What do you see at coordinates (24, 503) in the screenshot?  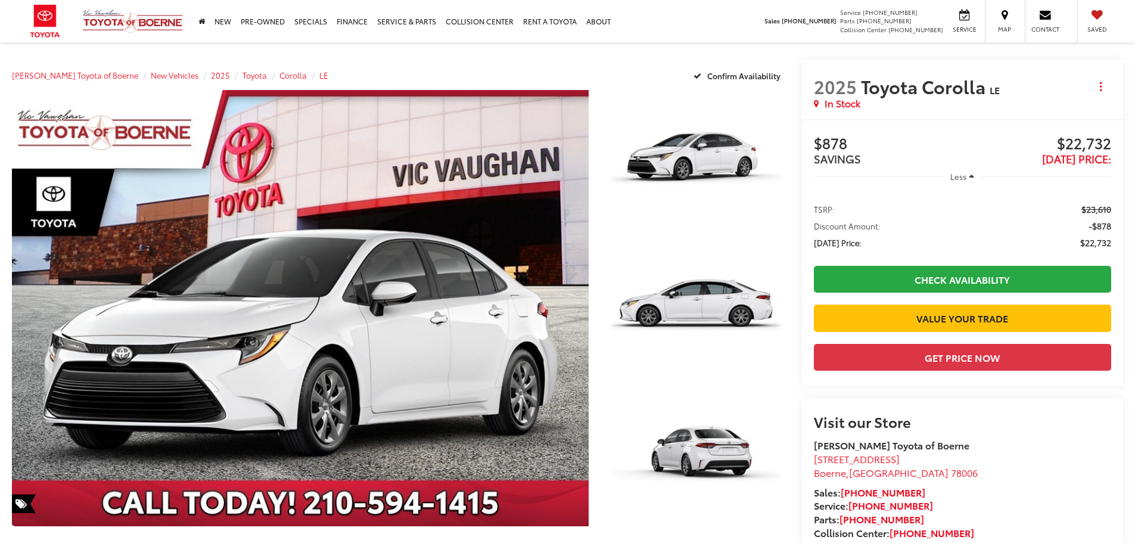 I see `span: Special` at bounding box center [24, 503].